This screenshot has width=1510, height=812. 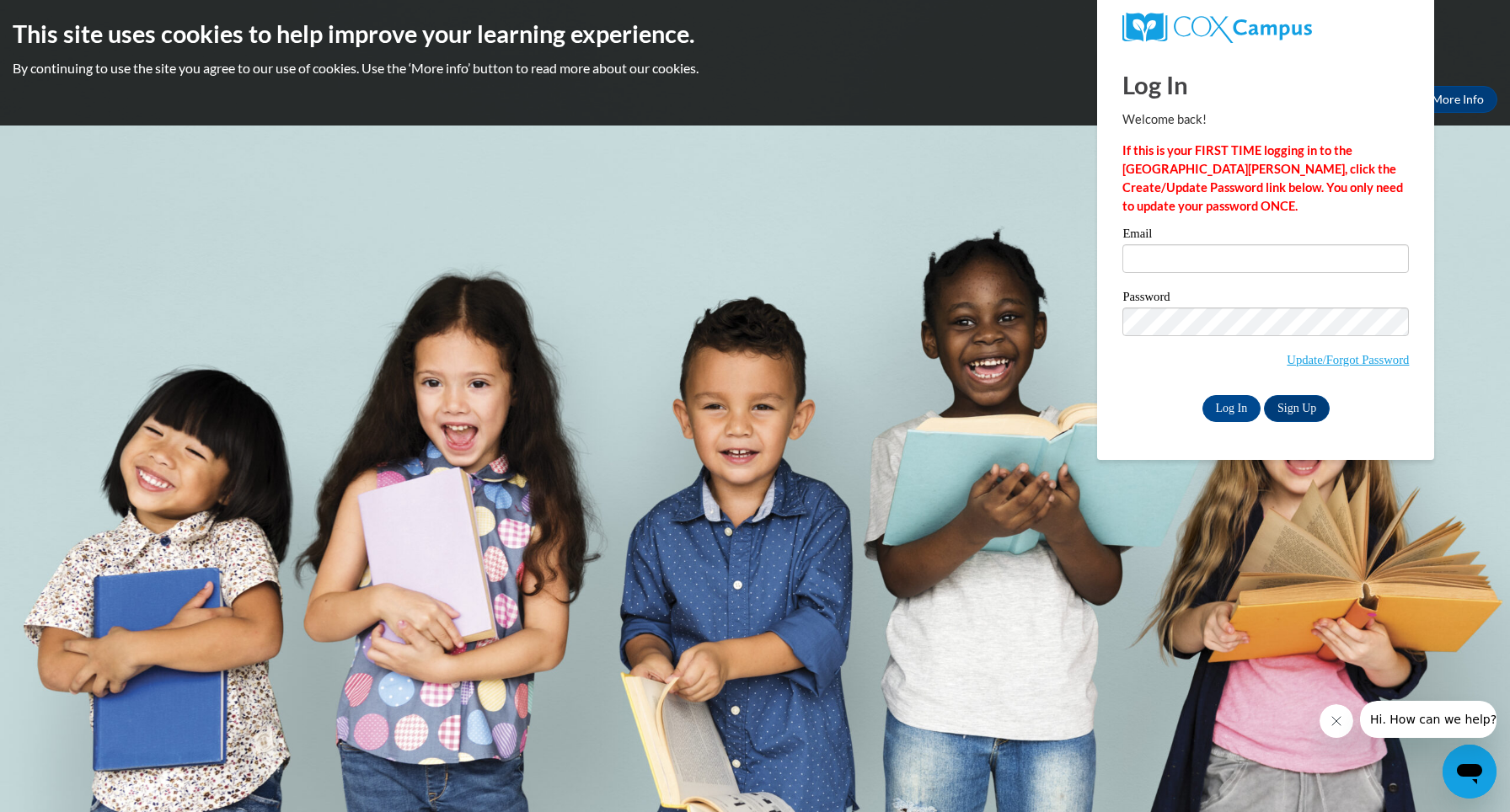 What do you see at coordinates (1266, 28) in the screenshot?
I see `a: COX Campus` at bounding box center [1266, 28].